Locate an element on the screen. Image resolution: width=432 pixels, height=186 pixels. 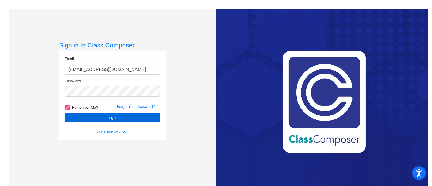
h3: Sign in to Class Composer is located at coordinates (113, 45).